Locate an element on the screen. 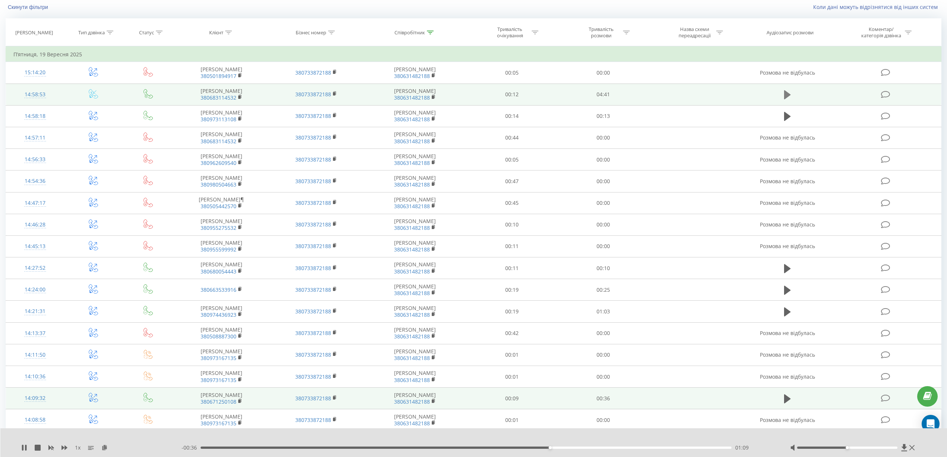  td: 00:47 is located at coordinates (511, 181).